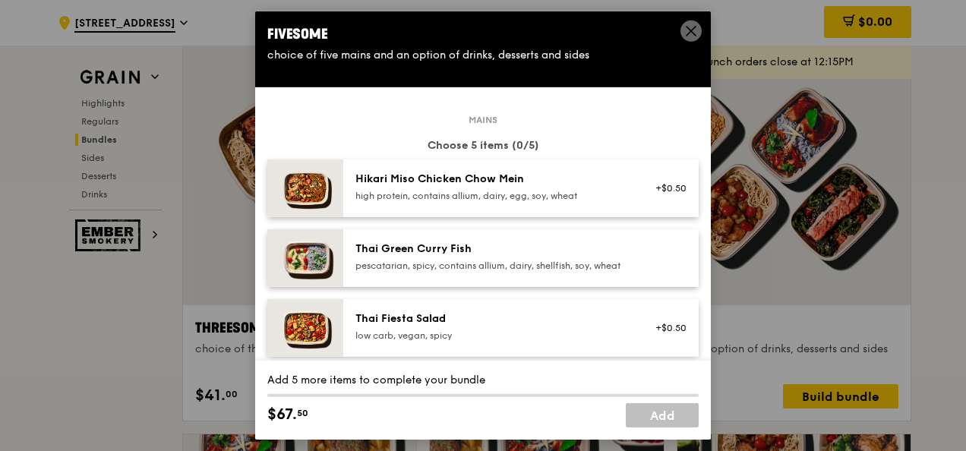 The image size is (966, 451). I want to click on div: pescatarian, spicy, contains allium, dairy, shellfish, soy, wheat, so click(491, 266).